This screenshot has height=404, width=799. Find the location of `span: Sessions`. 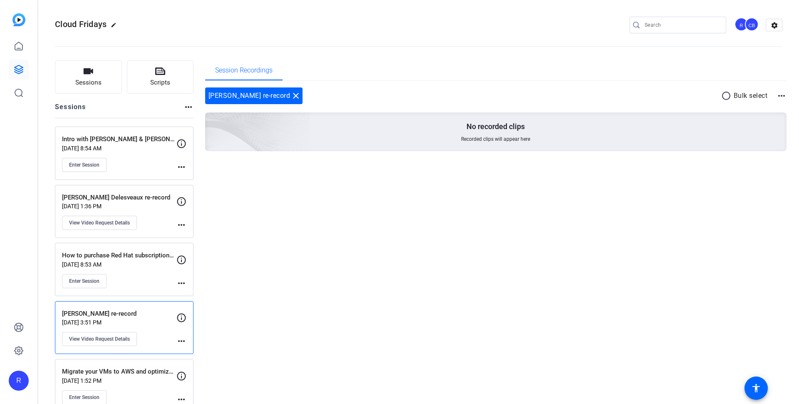

span: Sessions is located at coordinates (88, 82).